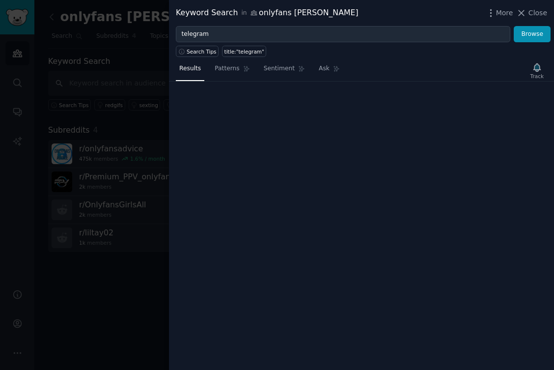 This screenshot has width=554, height=370. What do you see at coordinates (201, 52) in the screenshot?
I see `span: Search Tips` at bounding box center [201, 52].